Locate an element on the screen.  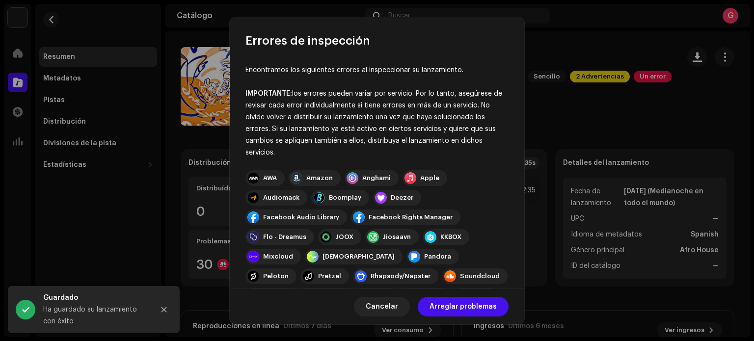
div: Facebook Rights Manager is located at coordinates (410, 217).